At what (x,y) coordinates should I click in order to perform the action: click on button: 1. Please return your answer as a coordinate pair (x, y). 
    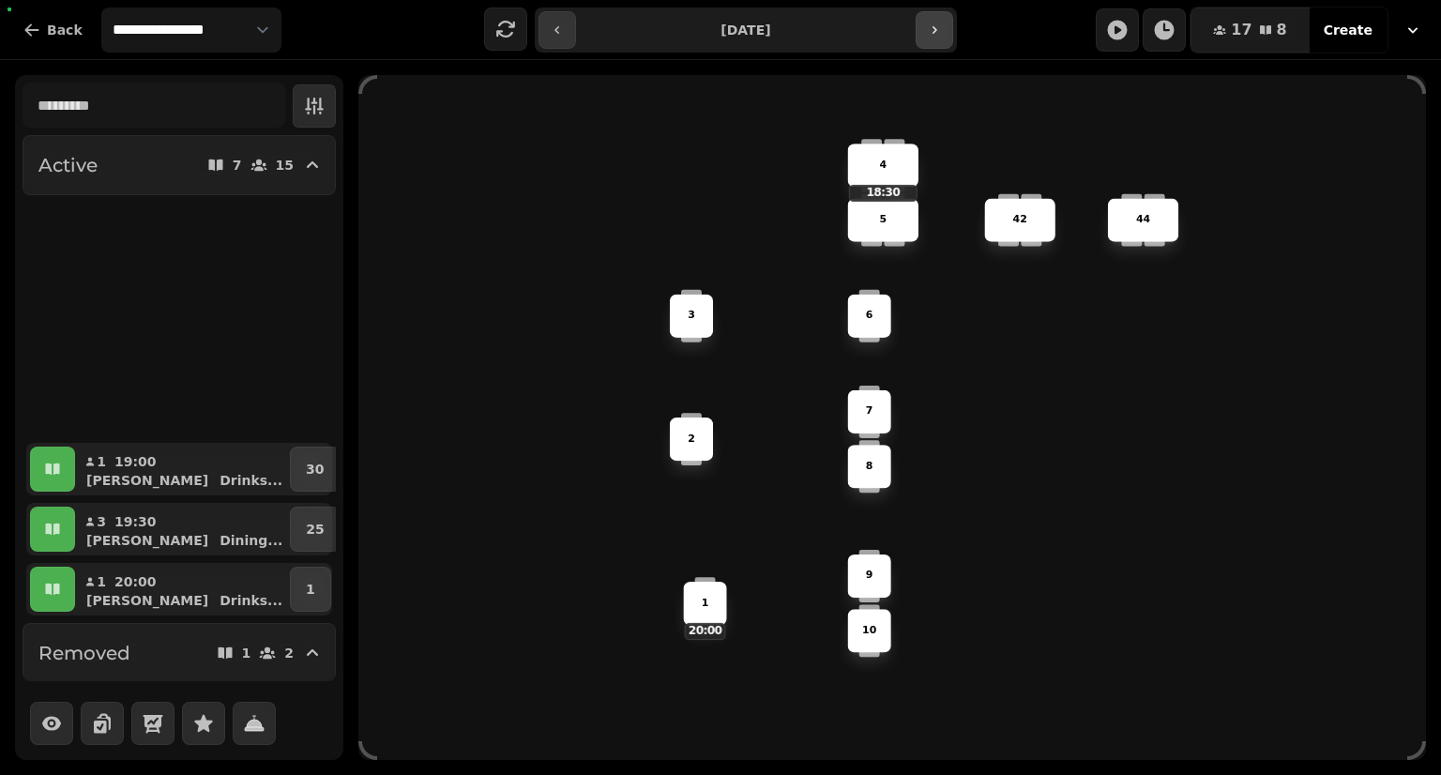
    Looking at the image, I should click on (311, 589).